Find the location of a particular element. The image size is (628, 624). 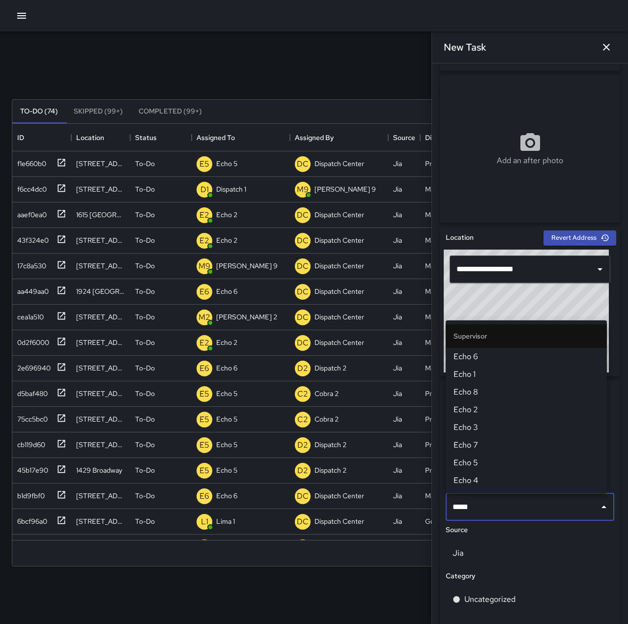

div: 1924 Broadway is located at coordinates (101, 291).